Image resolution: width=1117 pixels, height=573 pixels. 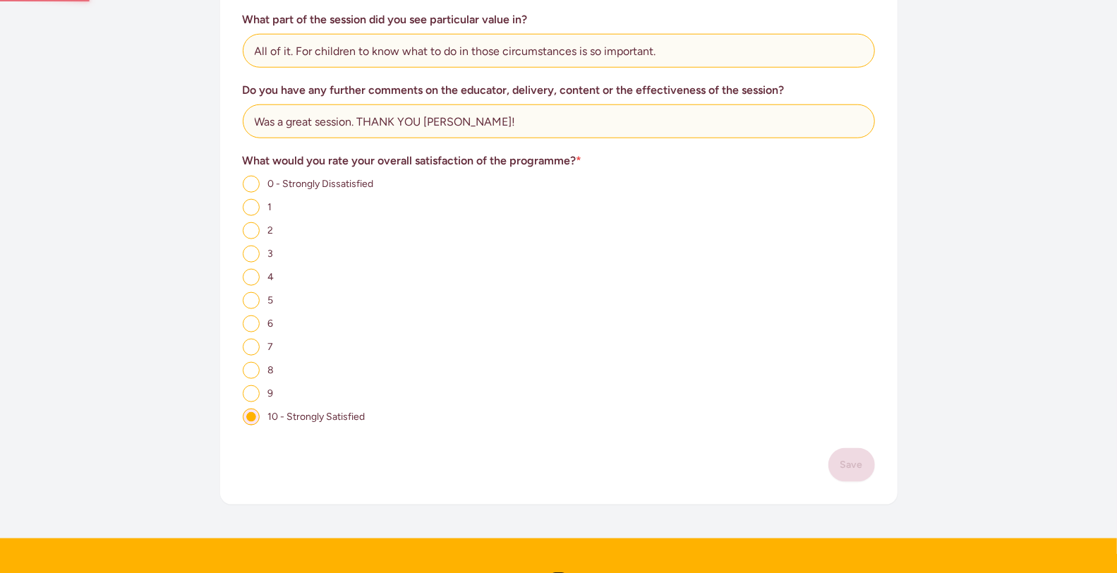 What do you see at coordinates (251, 231) in the screenshot?
I see `input: 2` at bounding box center [251, 231].